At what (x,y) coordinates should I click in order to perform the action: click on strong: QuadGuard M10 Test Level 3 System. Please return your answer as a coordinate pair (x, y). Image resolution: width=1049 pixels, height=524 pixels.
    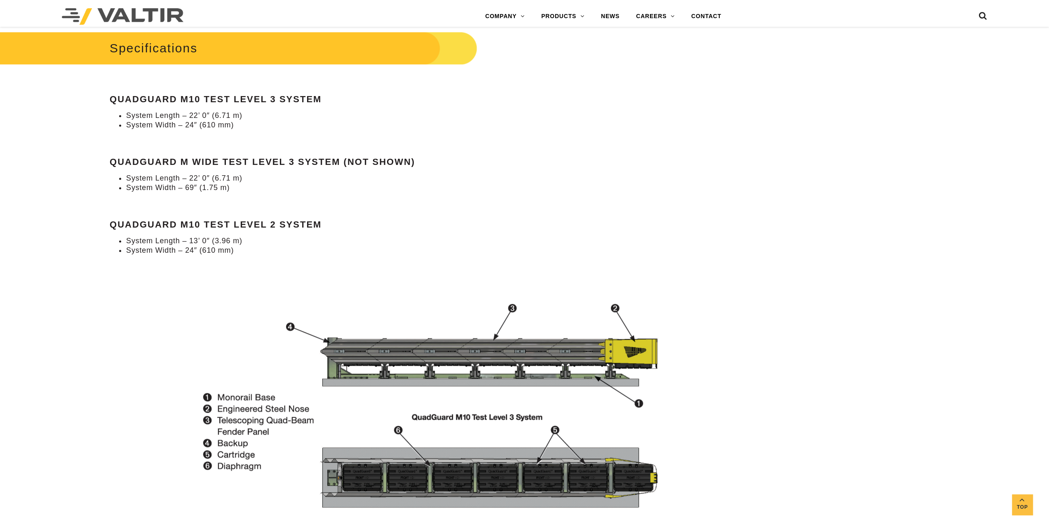
    Looking at the image, I should click on (216, 99).